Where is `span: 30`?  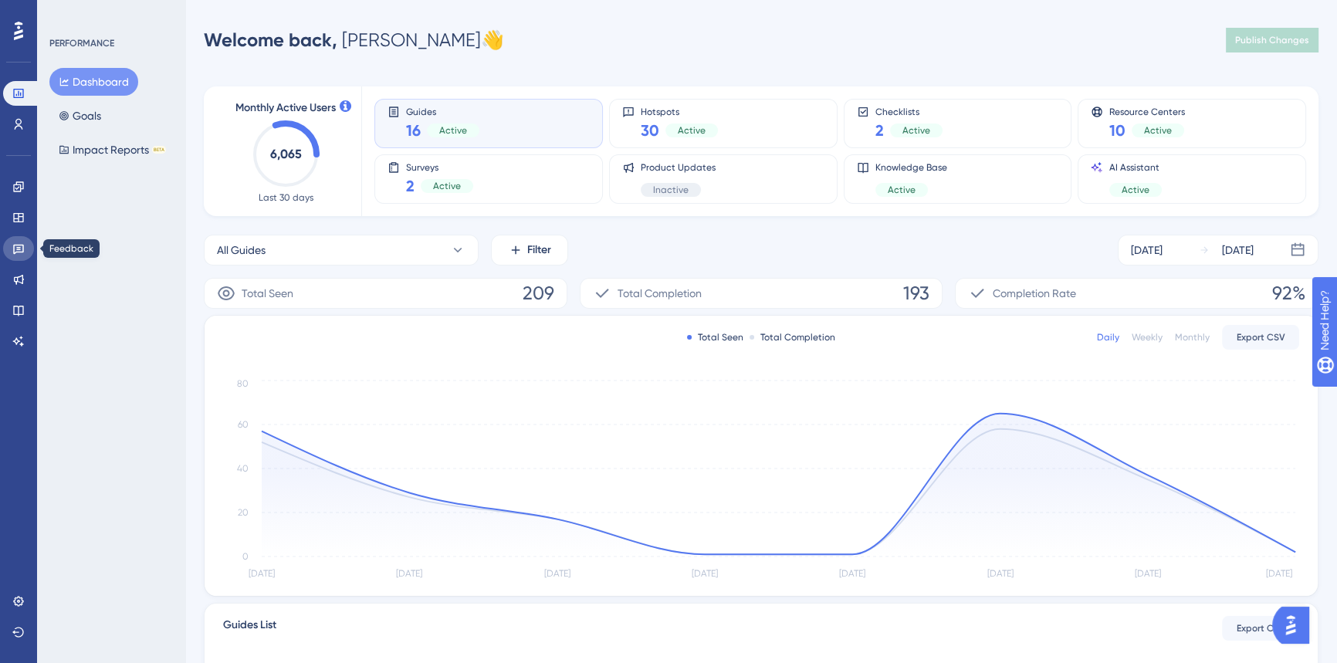
span: 30 is located at coordinates (650, 130).